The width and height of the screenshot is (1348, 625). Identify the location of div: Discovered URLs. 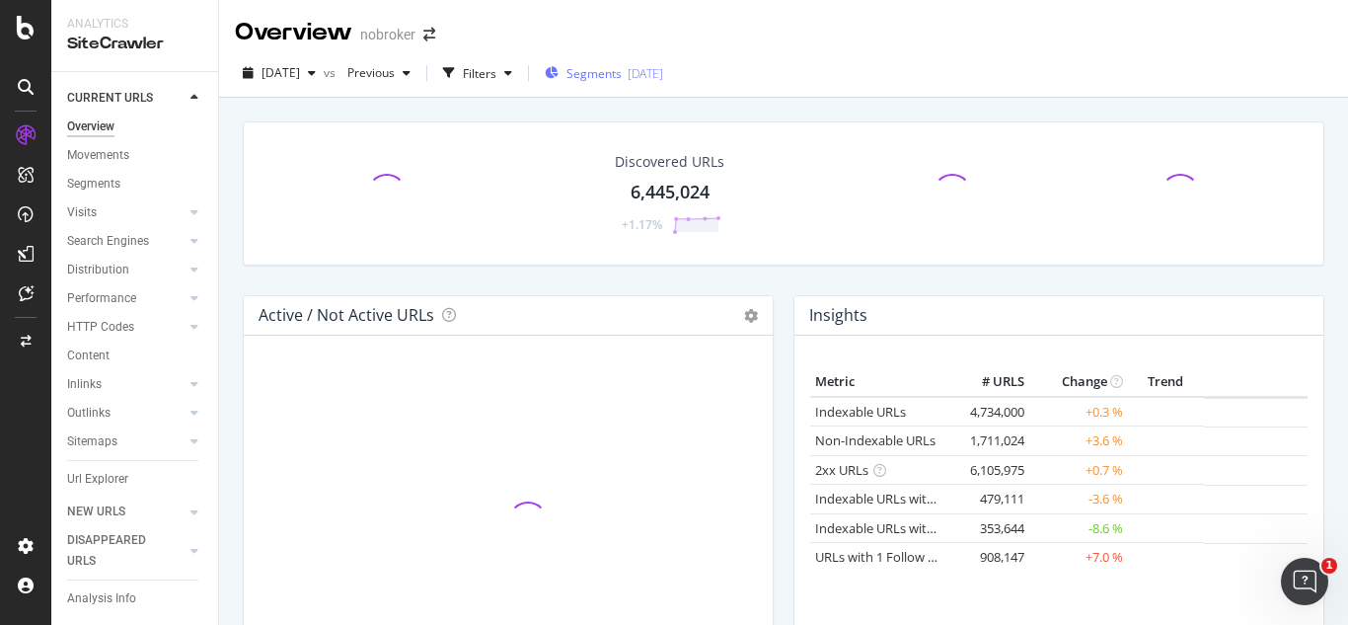
(669, 162).